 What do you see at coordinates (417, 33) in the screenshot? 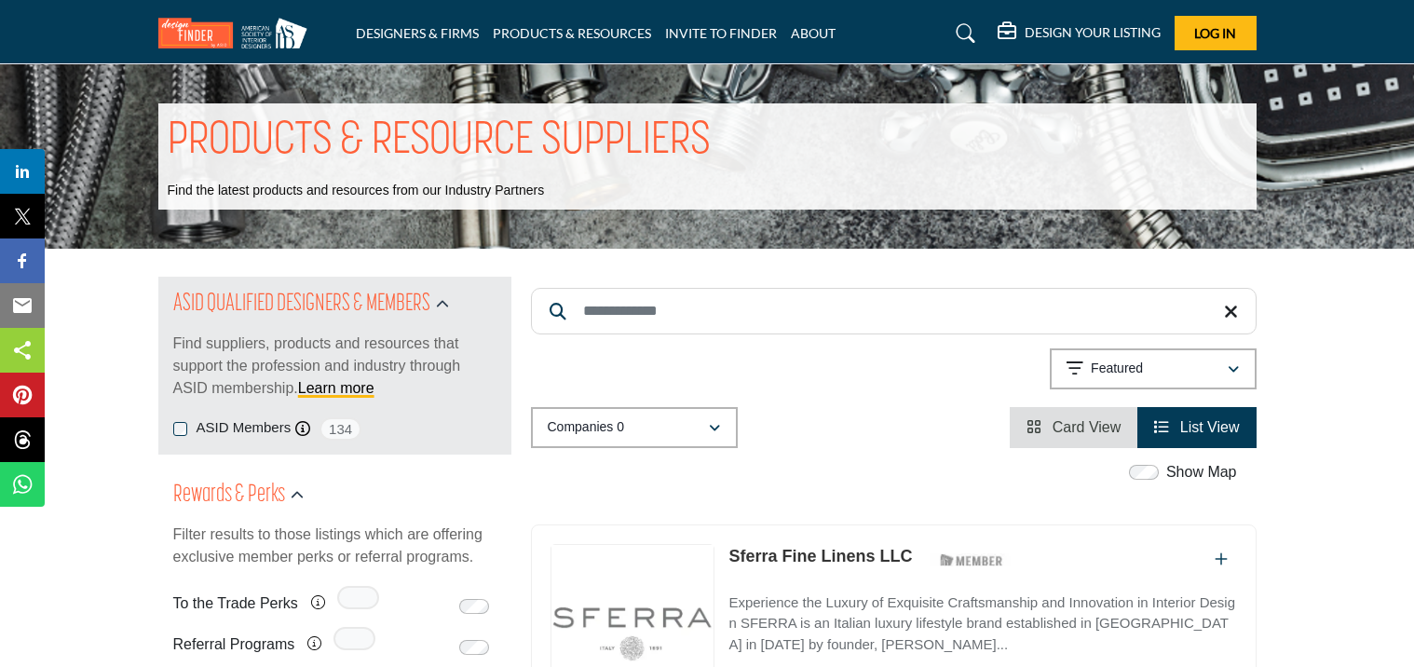
I see `a: DESIGNERS & FIRMS` at bounding box center [417, 33].